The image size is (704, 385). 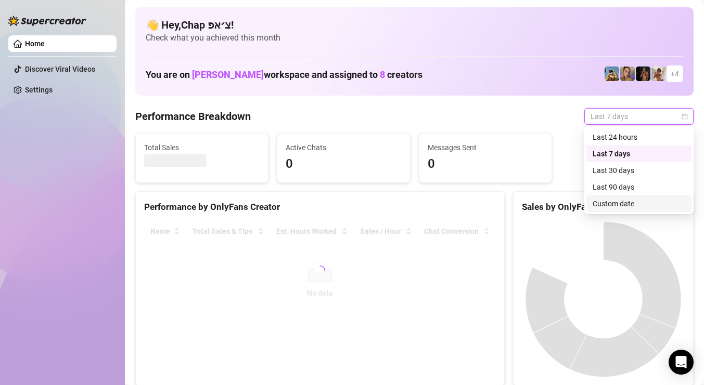 I want to click on img: Green, so click(x=659, y=74).